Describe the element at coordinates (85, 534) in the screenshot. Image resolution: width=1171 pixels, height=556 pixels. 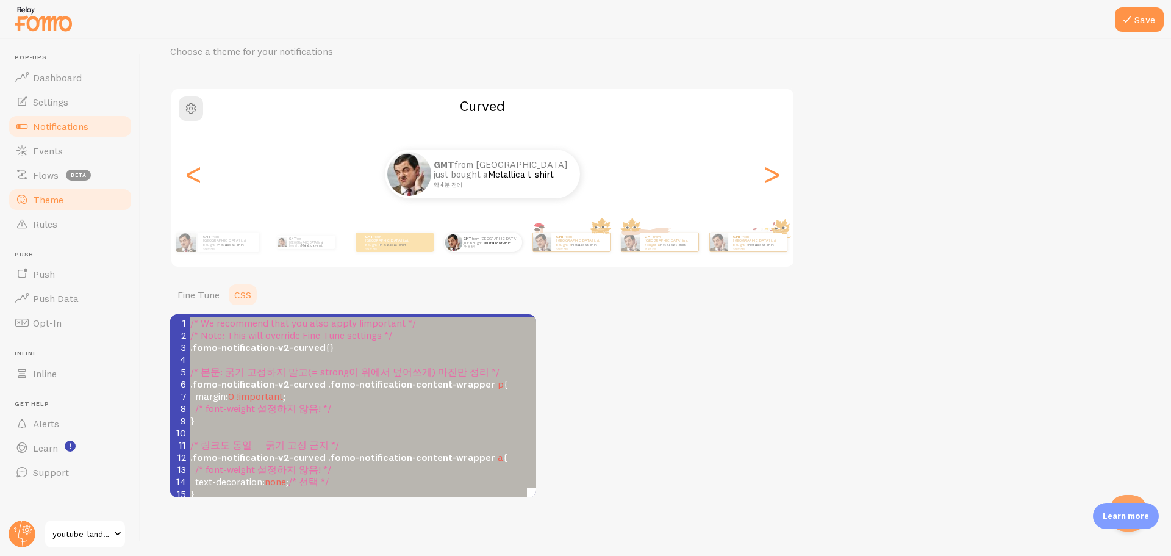
I see `a: youtube_landing-b` at that location.